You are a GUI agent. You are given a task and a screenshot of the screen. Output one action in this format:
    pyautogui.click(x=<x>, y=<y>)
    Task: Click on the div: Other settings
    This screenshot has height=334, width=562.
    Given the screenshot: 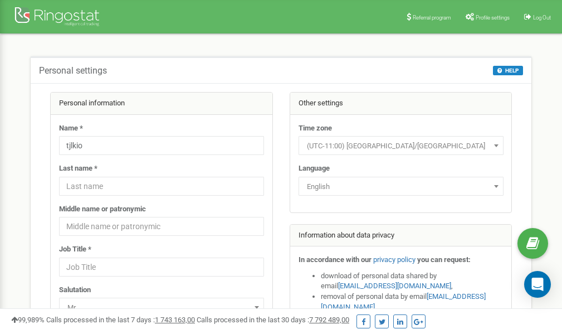 What is the action you would take?
    pyautogui.click(x=401, y=104)
    